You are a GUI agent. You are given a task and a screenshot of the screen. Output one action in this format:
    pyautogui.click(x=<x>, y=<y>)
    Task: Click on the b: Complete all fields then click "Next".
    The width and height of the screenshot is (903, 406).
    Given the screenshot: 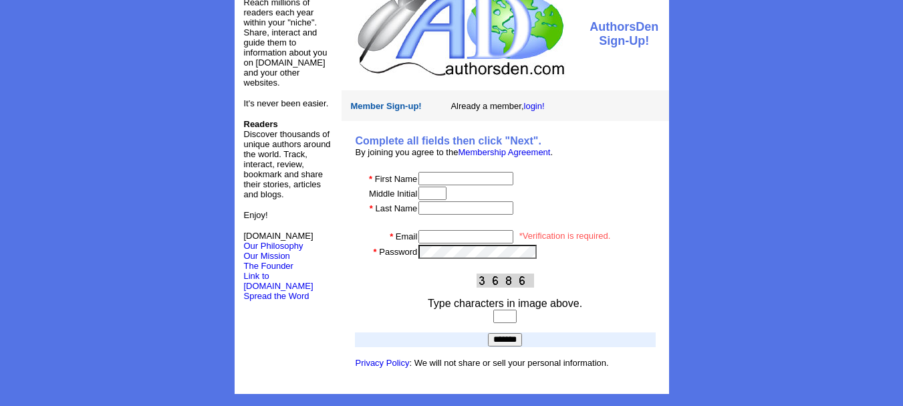 What is the action you would take?
    pyautogui.click(x=449, y=140)
    